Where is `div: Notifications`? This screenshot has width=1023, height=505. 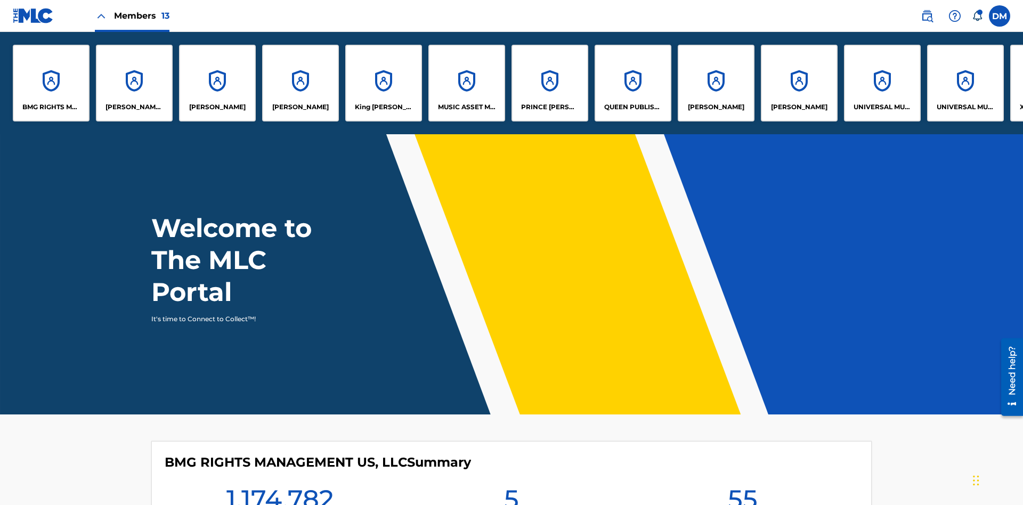
div: Notifications is located at coordinates (978, 16).